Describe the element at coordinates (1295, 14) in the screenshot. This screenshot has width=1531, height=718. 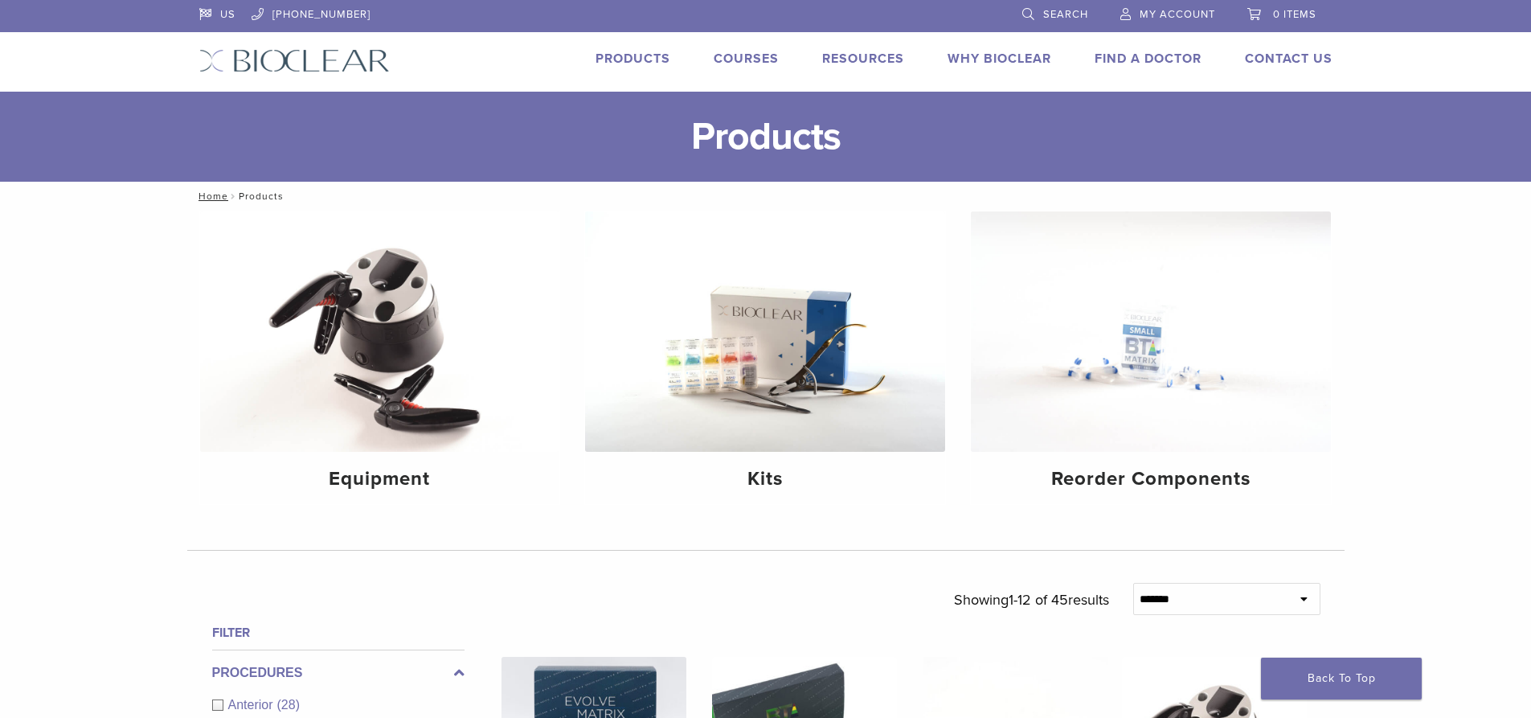
I see `span: 0 items` at that location.